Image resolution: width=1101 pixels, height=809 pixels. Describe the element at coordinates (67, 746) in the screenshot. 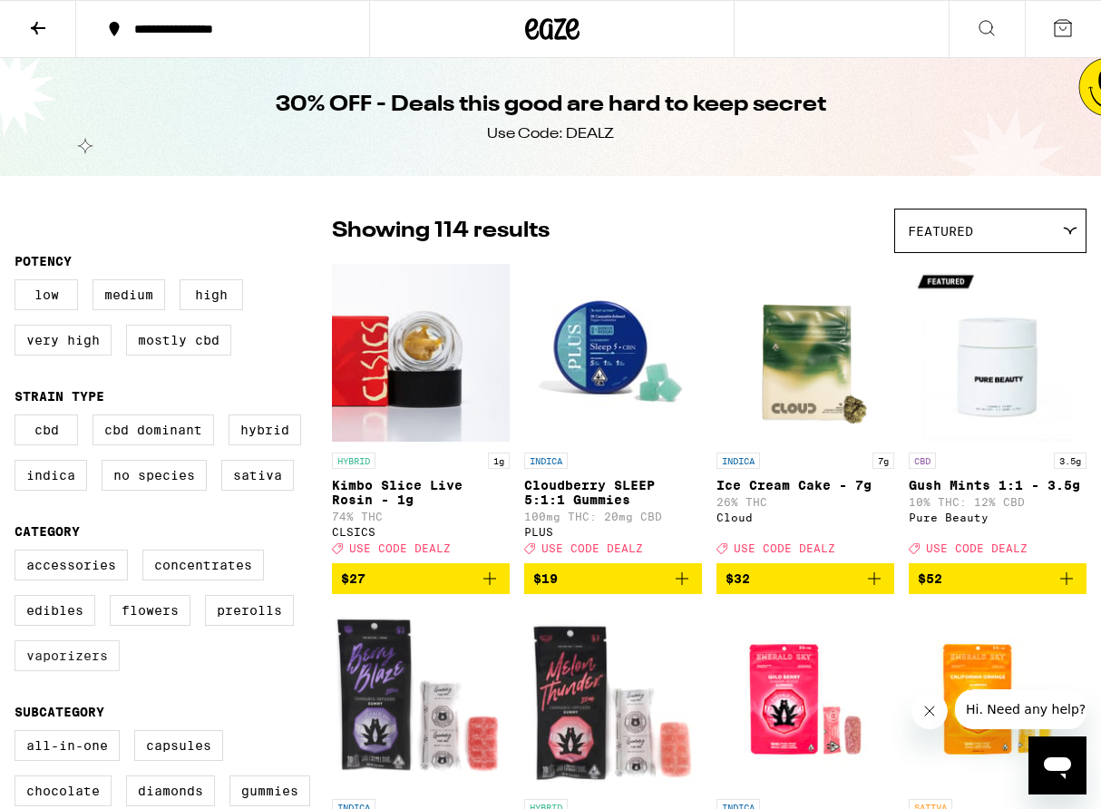

I see `label: All-In-One` at that location.